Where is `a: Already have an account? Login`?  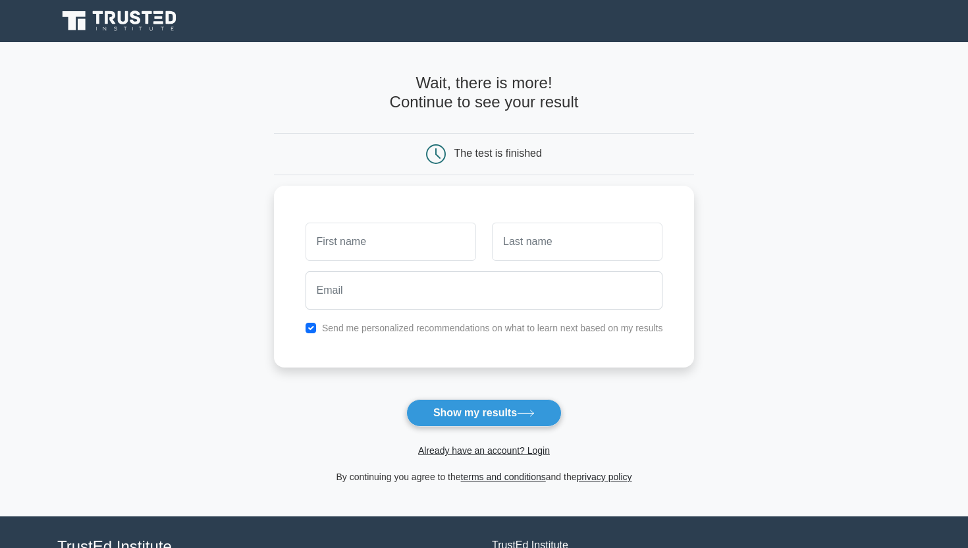 a: Already have an account? Login is located at coordinates (484, 450).